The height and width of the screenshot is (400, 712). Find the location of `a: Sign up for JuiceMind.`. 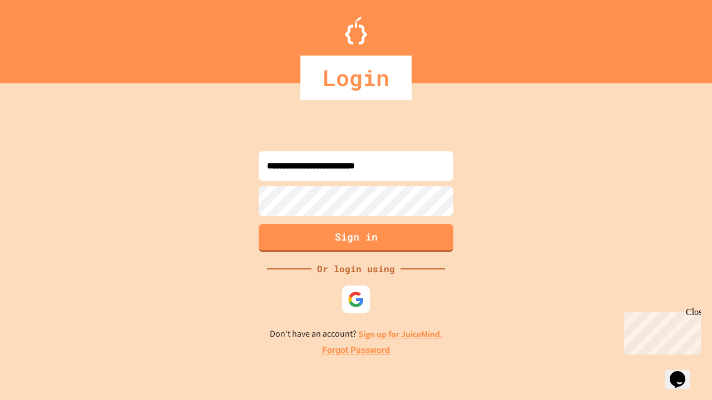

a: Sign up for JuiceMind. is located at coordinates (400, 334).